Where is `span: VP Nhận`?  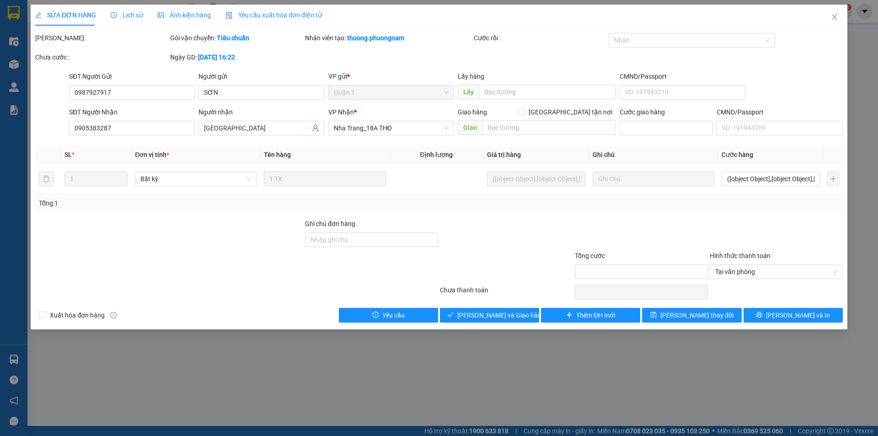
span: VP Nhận is located at coordinates (341, 112).